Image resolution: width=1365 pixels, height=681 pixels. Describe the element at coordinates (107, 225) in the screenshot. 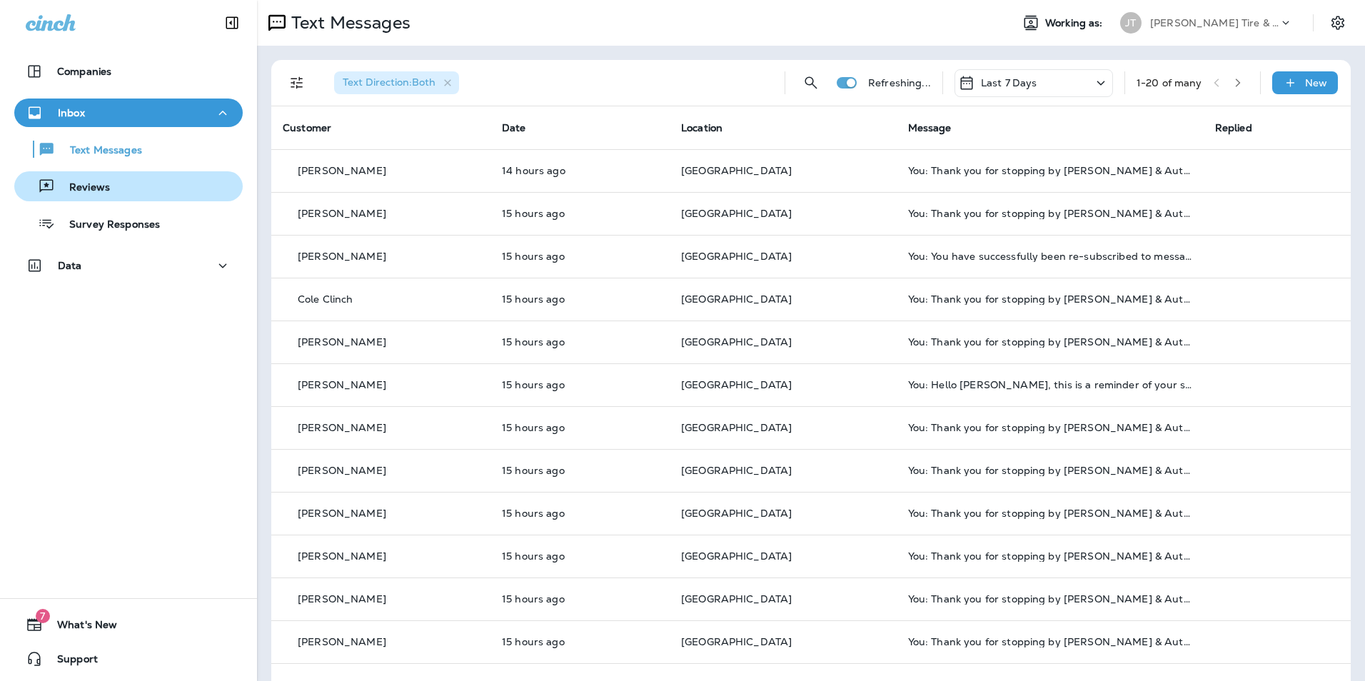

I see `p: Survey Responses` at that location.